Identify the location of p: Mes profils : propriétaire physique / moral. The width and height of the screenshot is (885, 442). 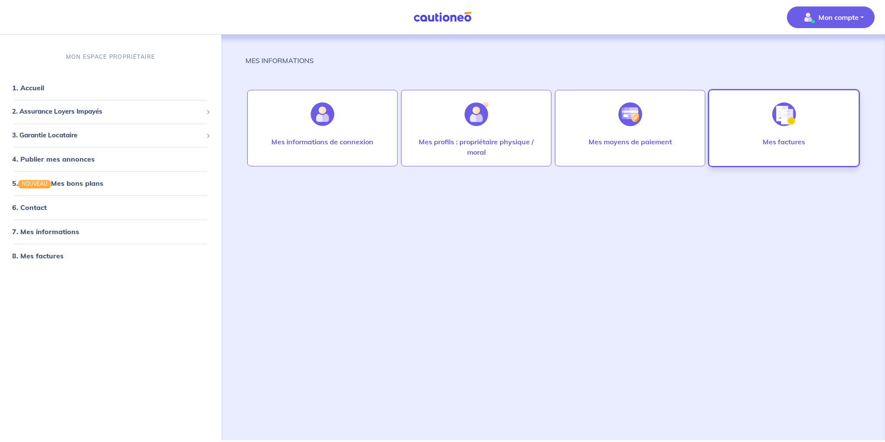
(476, 147).